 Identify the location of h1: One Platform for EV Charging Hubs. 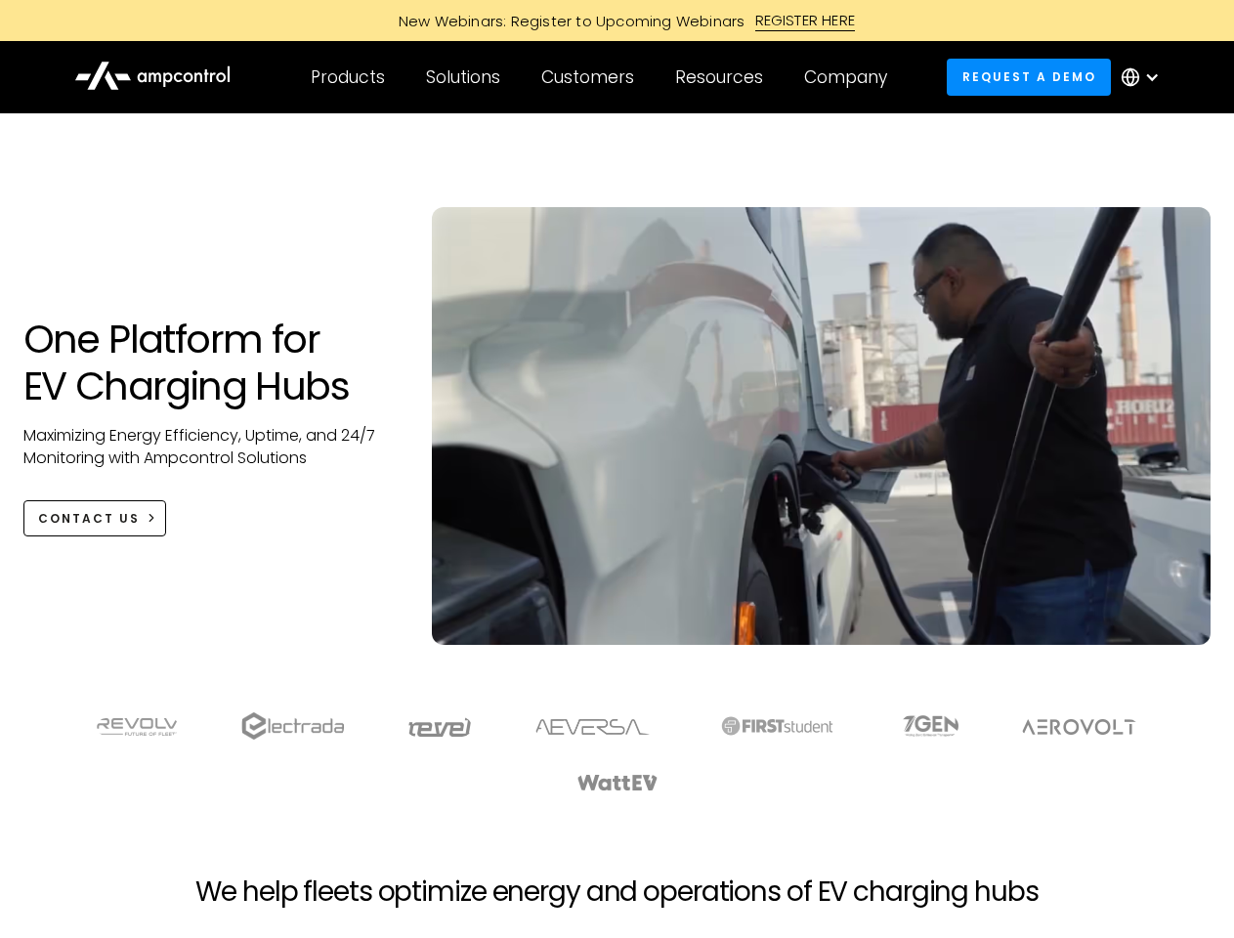
(208, 362).